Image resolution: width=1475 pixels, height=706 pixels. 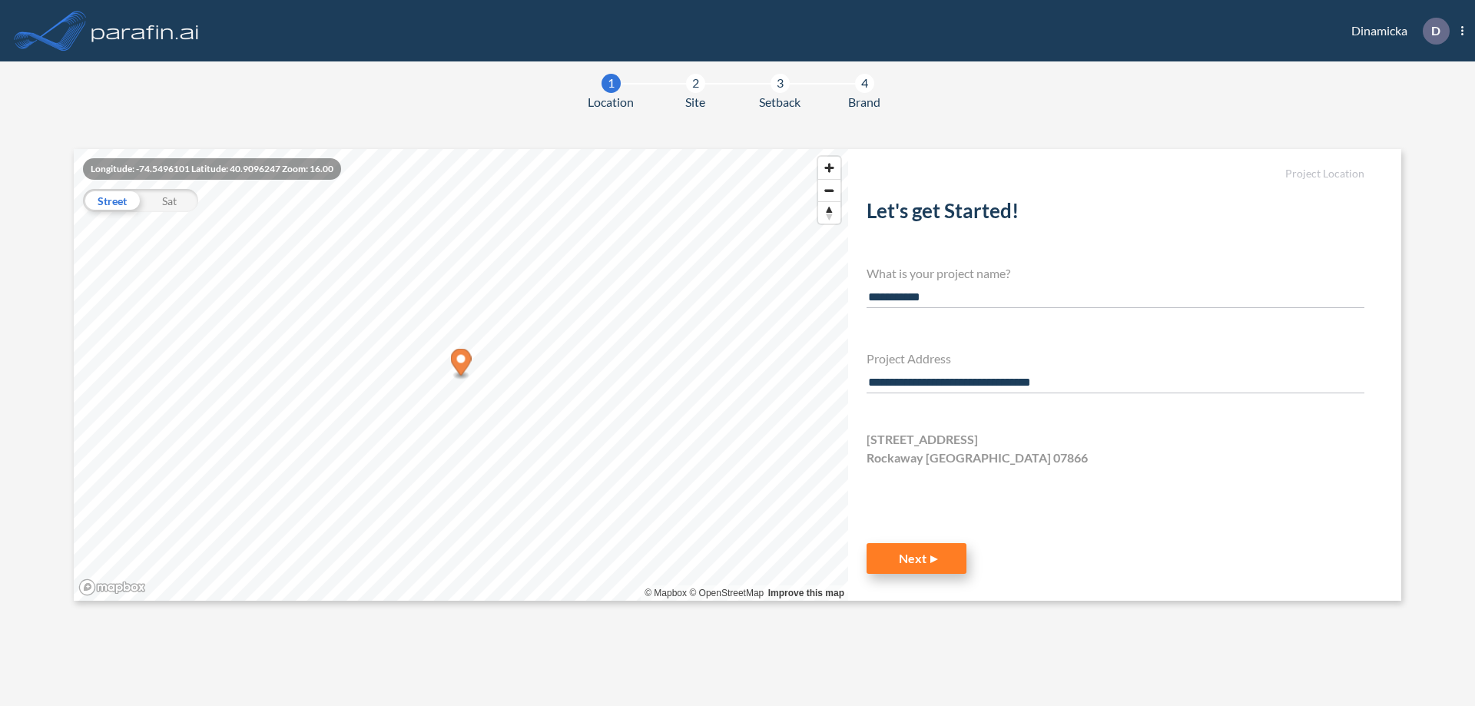 I want to click on span: Site, so click(x=695, y=102).